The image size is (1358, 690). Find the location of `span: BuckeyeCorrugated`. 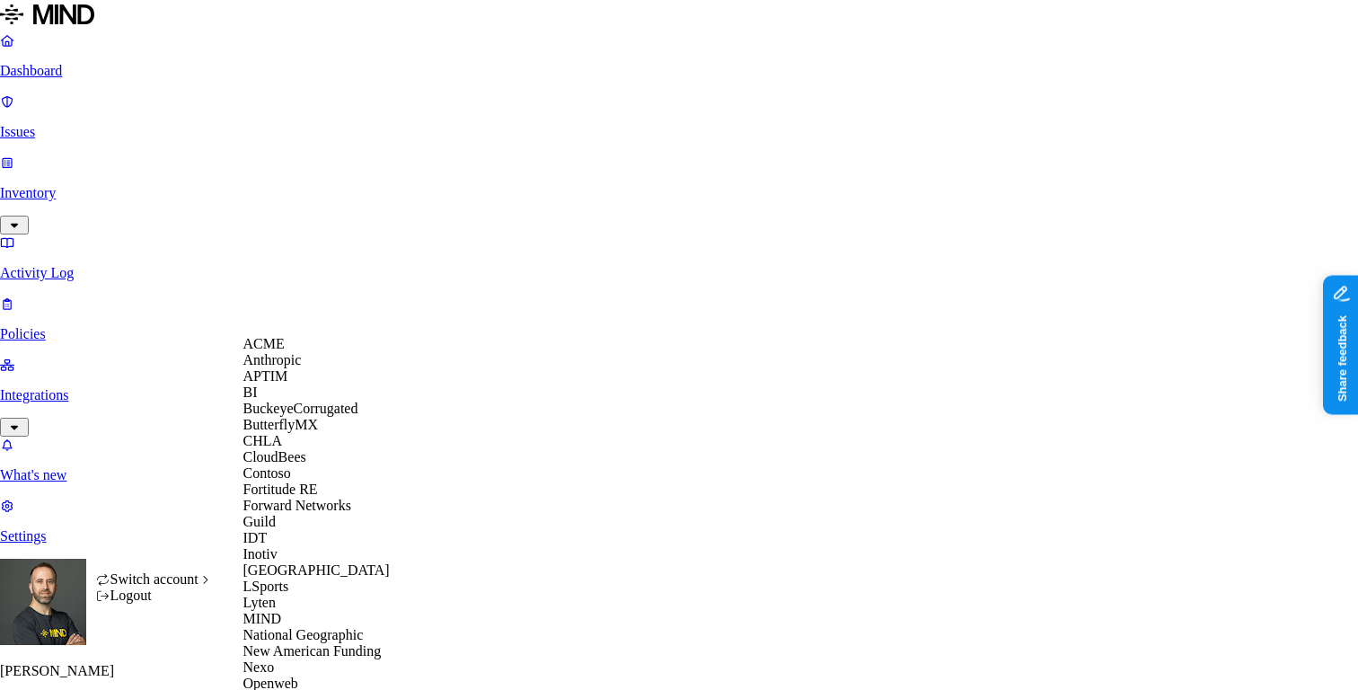

span: BuckeyeCorrugated is located at coordinates (301, 408).